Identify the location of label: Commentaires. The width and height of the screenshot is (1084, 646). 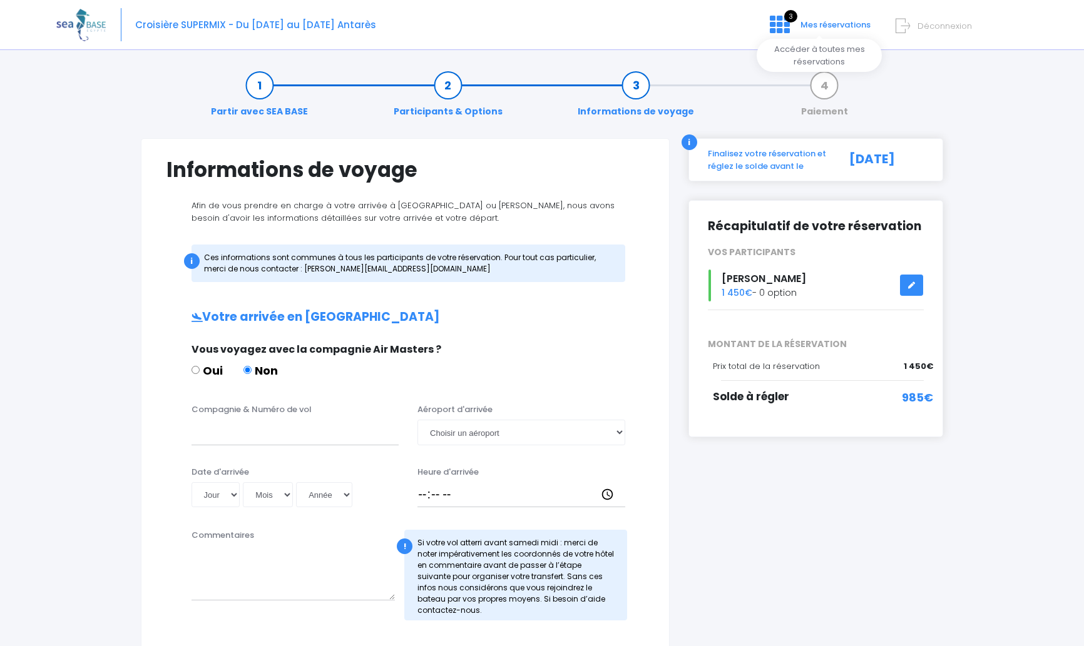
(223, 536).